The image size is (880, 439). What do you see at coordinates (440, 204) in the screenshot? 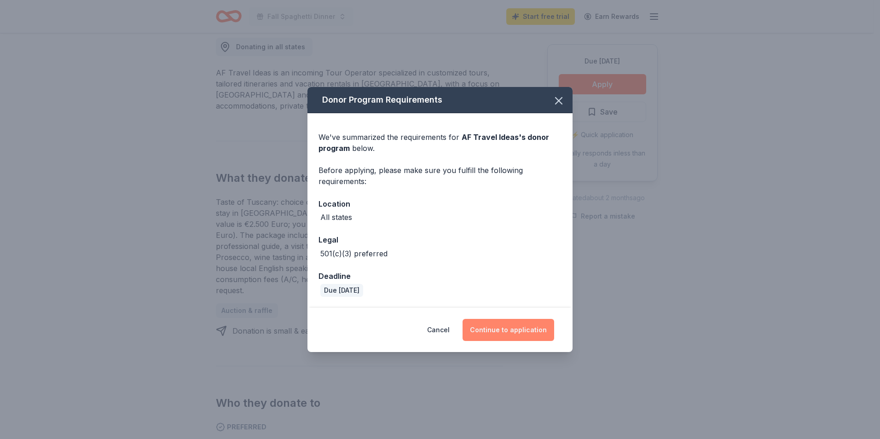
I see `div: Location` at bounding box center [440, 204].